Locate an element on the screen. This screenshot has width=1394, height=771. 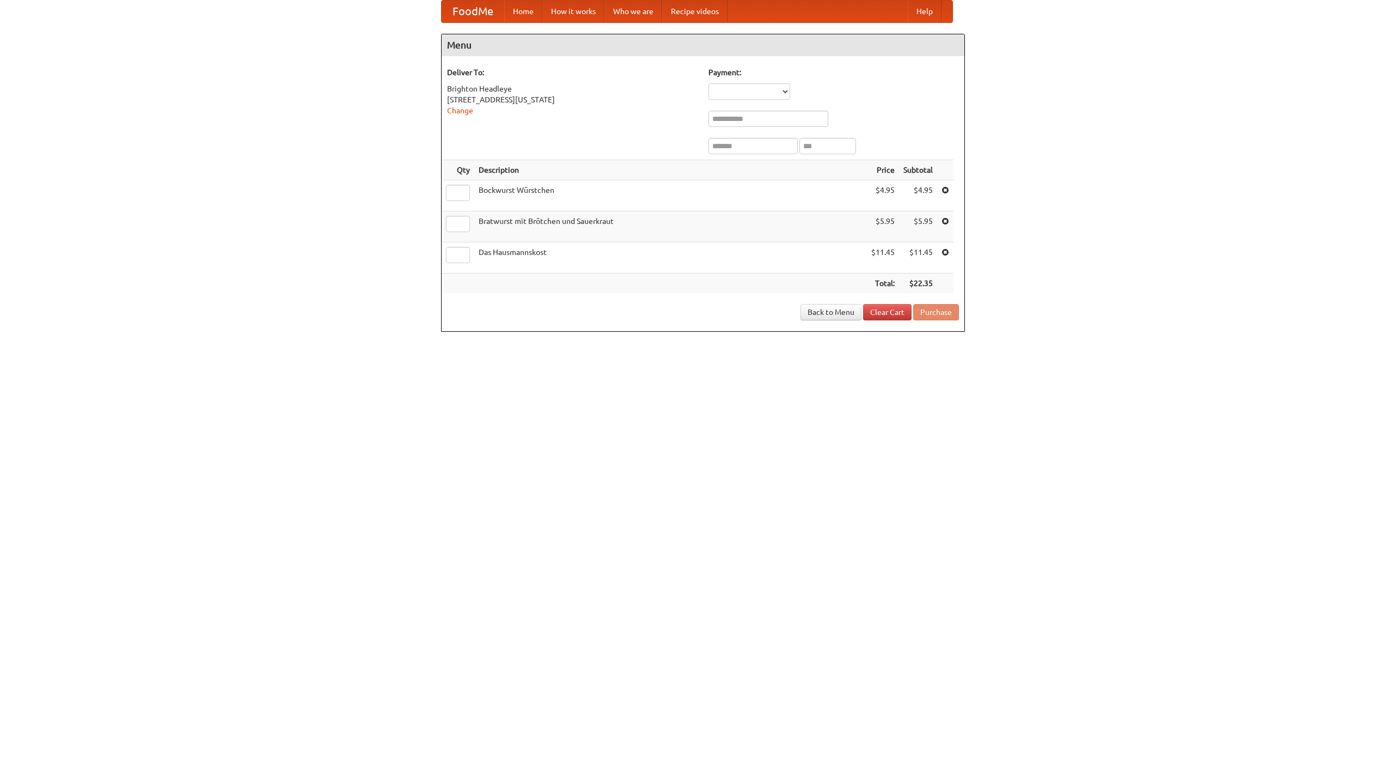
a: Clear Cart is located at coordinates (887, 312).